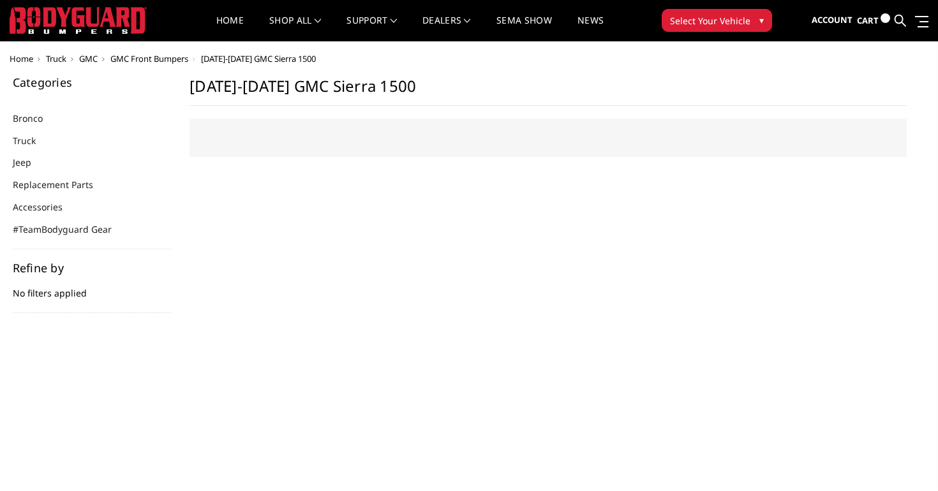  I want to click on a: Accessories, so click(45, 207).